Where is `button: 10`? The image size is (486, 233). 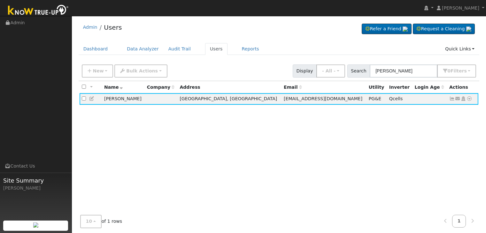
button: 10 is located at coordinates (91, 222).